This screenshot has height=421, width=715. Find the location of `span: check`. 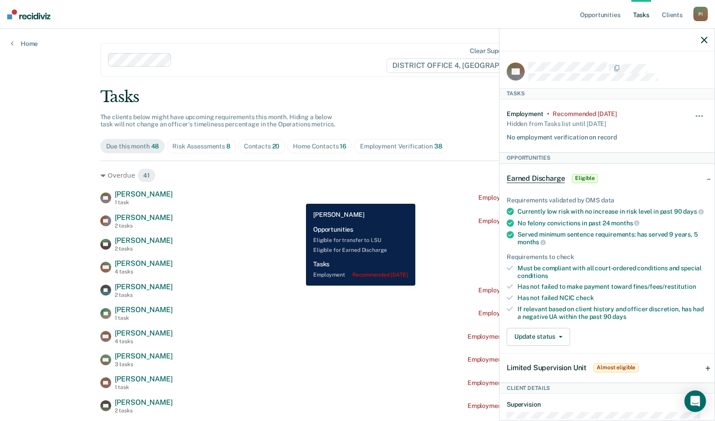

span: check is located at coordinates (584, 298).